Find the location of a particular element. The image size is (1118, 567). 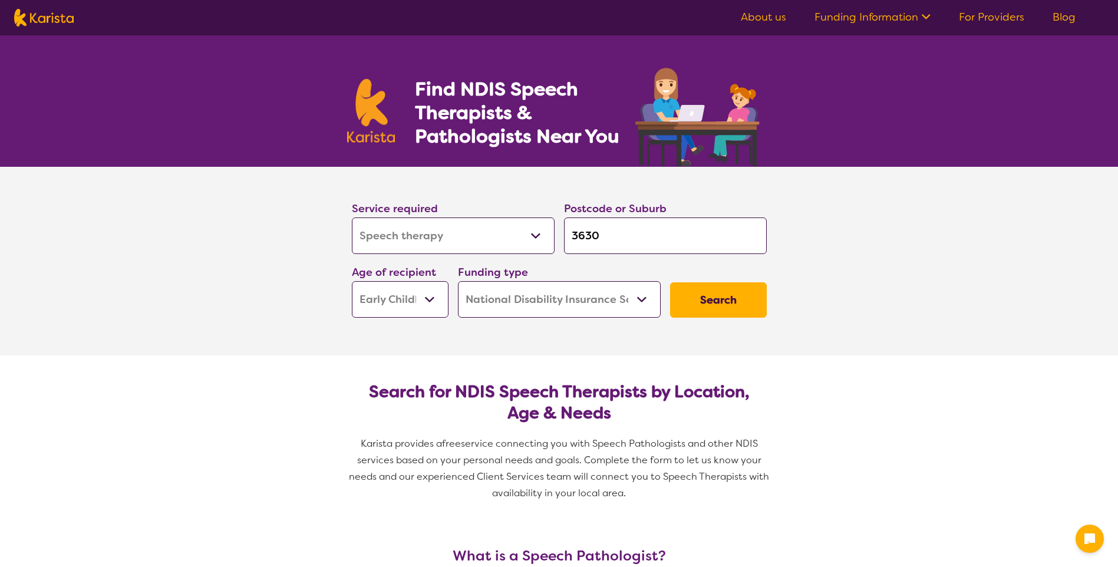

h1: Find NDIS Speech Therapists & Pathologists Near You is located at coordinates (524, 113).